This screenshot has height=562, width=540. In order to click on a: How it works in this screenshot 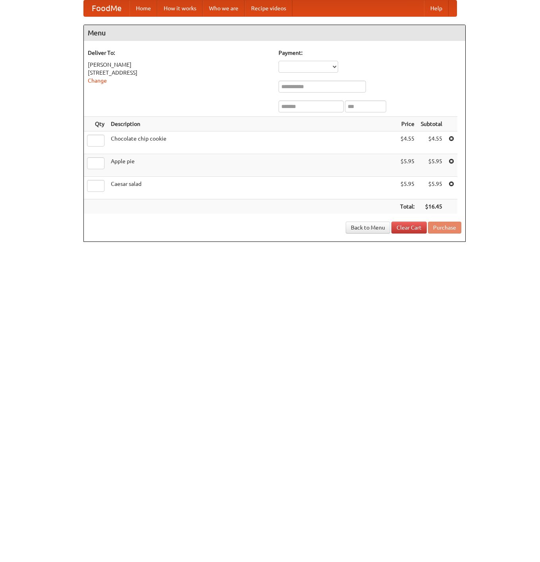, I will do `click(180, 8)`.